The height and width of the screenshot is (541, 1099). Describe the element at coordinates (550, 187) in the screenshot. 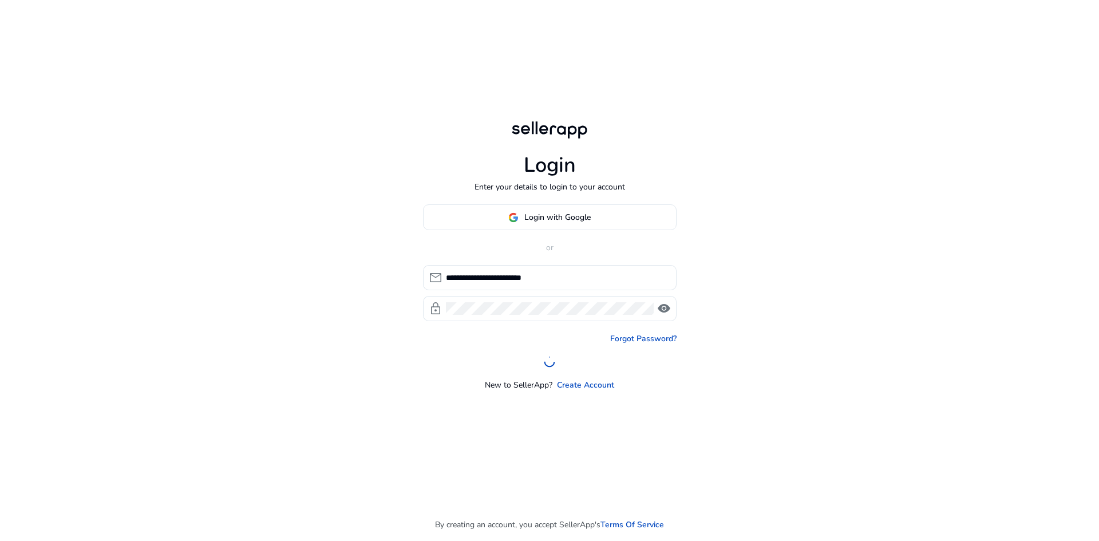

I see `p: Enter your details to login to your account` at that location.